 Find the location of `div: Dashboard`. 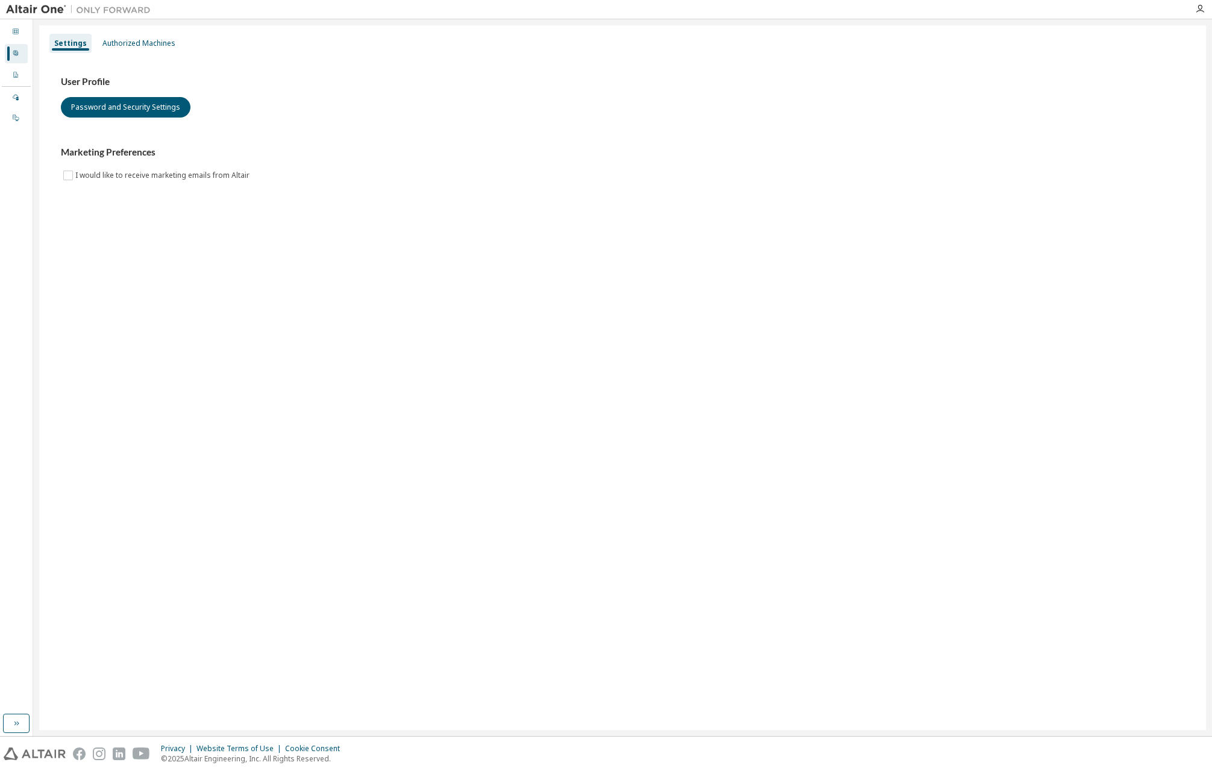

div: Dashboard is located at coordinates (16, 32).